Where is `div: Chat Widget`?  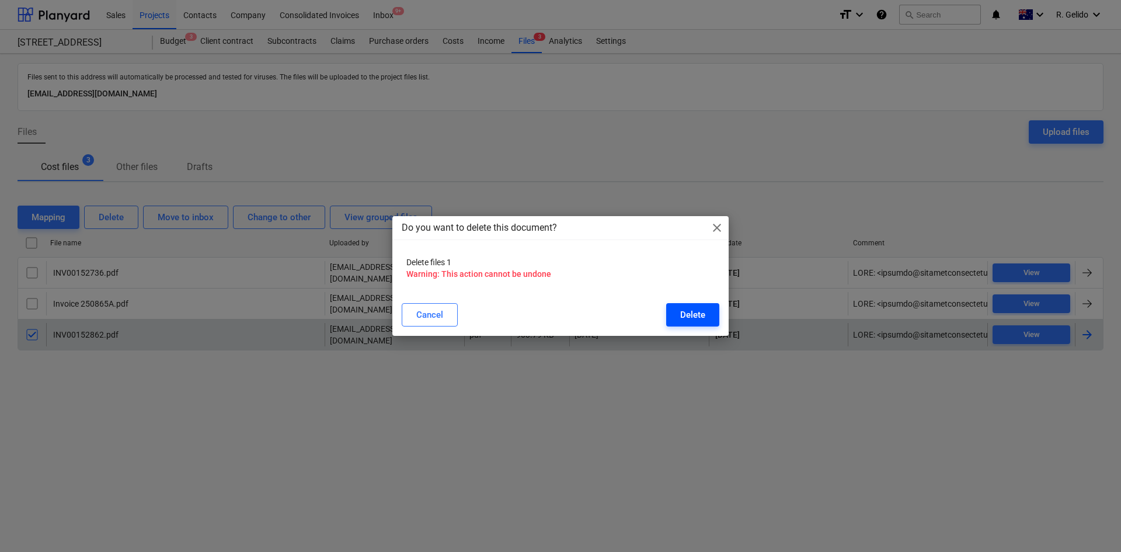 div: Chat Widget is located at coordinates (1092, 524).